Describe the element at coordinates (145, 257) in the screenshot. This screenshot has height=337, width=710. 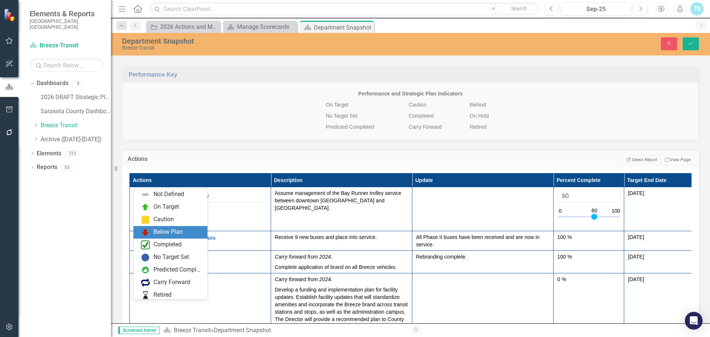
I see `img: No Target Set` at that location.